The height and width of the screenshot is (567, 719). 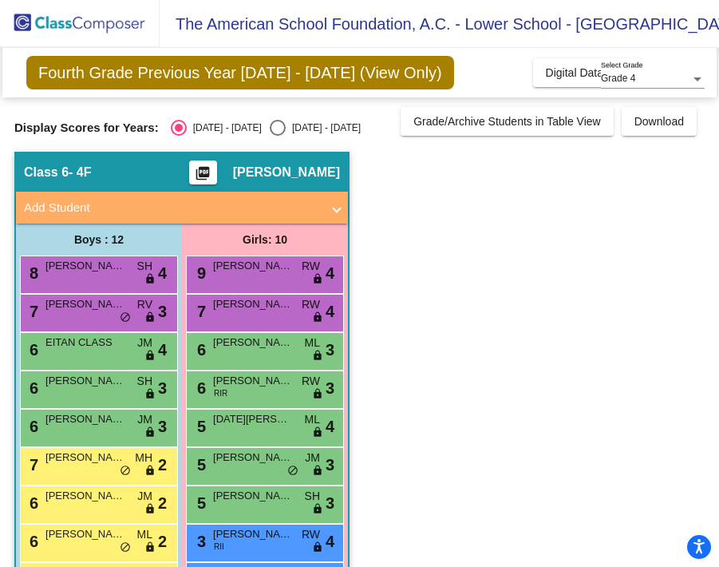 What do you see at coordinates (85, 342) in the screenshot?
I see `span: EITAN CLASS` at bounding box center [85, 342].